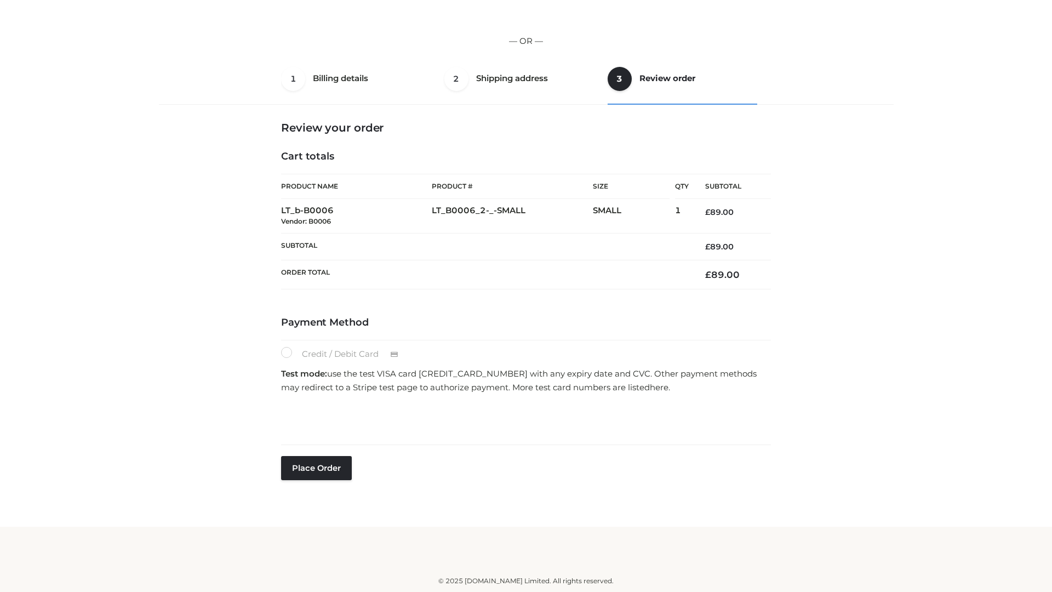  Describe the element at coordinates (394, 355) in the screenshot. I see `img: Credit / Debit Card` at that location.